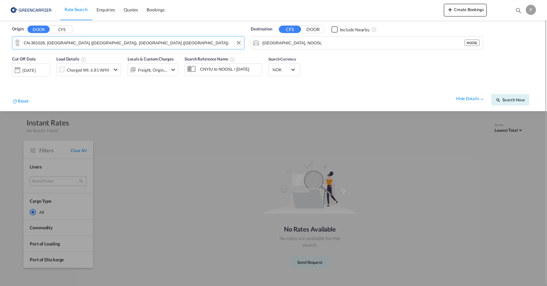 The image size is (547, 286). I want to click on md-icon: icon-chevron-up, so click(482, 99).